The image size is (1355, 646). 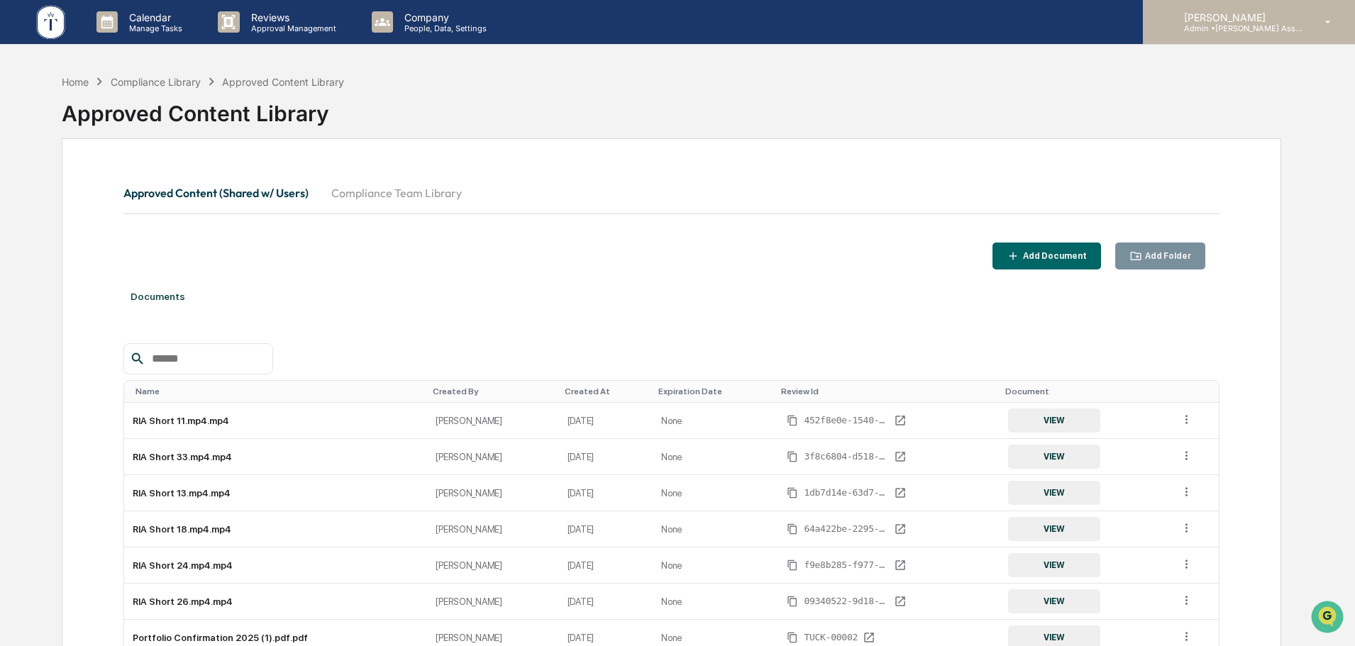 What do you see at coordinates (846, 421) in the screenshot?
I see `span: 452f8e0e-1540-4db9-a112-8730cbacbb9f` at bounding box center [846, 421].